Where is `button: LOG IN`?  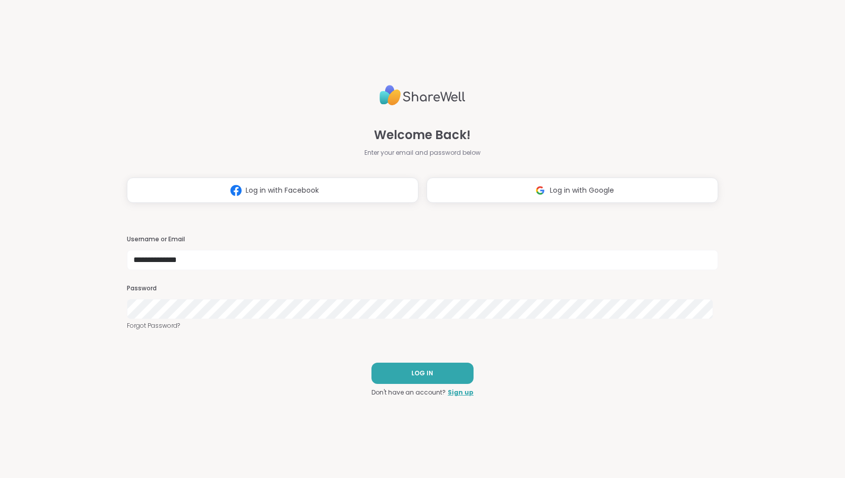
button: LOG IN is located at coordinates (423, 373).